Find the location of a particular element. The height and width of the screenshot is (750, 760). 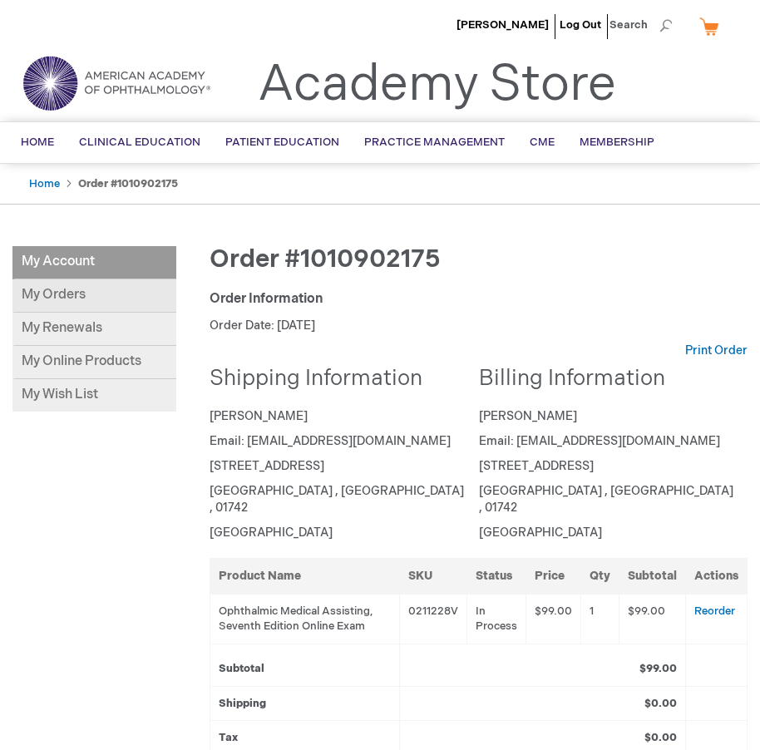

th: Price is located at coordinates (554, 575).